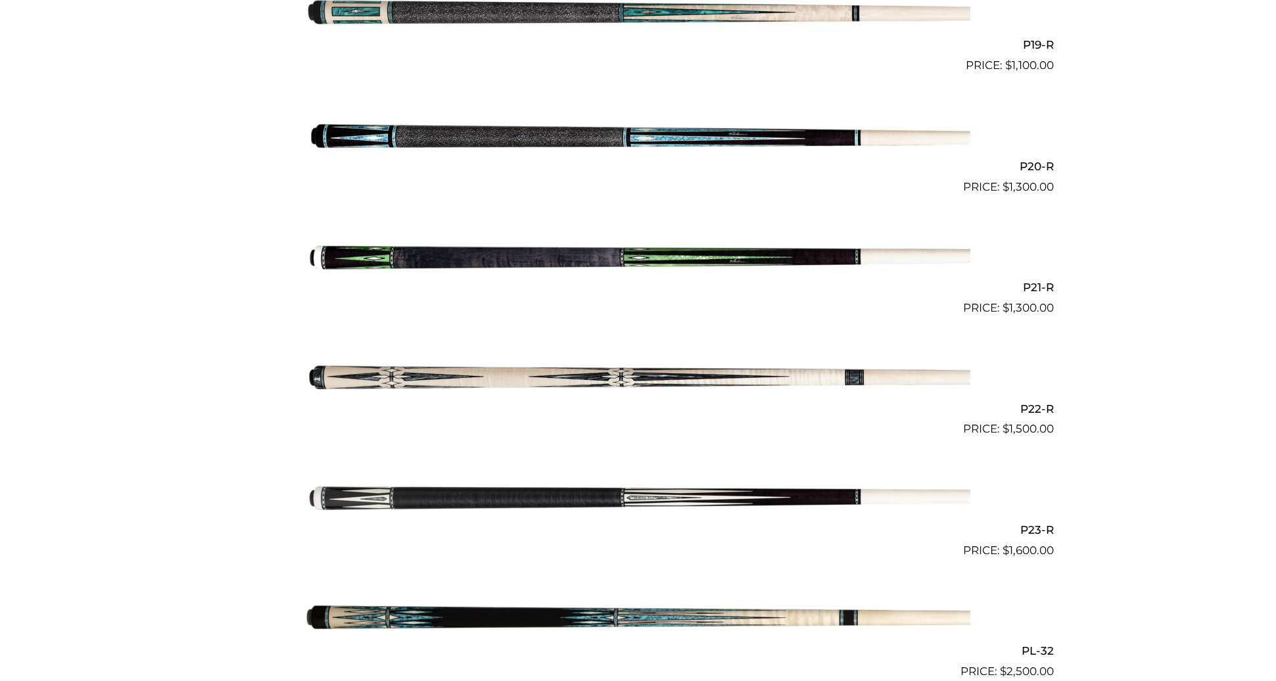 Image resolution: width=1276 pixels, height=681 pixels. What do you see at coordinates (638, 408) in the screenshot?
I see `h2: P22-R` at bounding box center [638, 408].